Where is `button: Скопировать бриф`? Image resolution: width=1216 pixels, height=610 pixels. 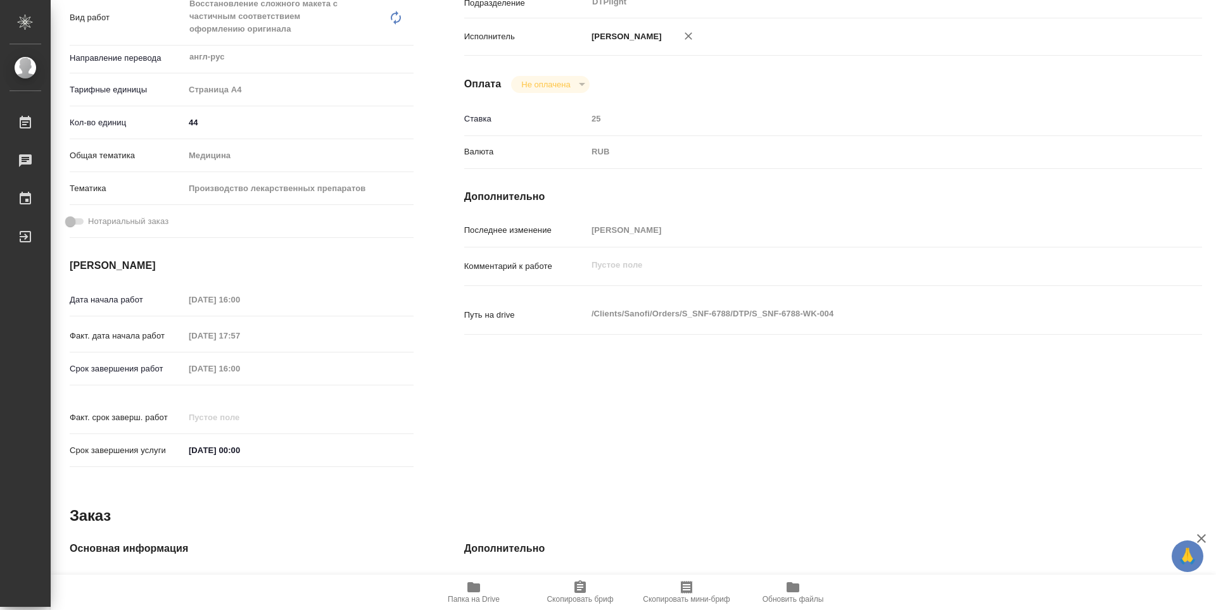
button: Скопировать бриф is located at coordinates (580, 593).